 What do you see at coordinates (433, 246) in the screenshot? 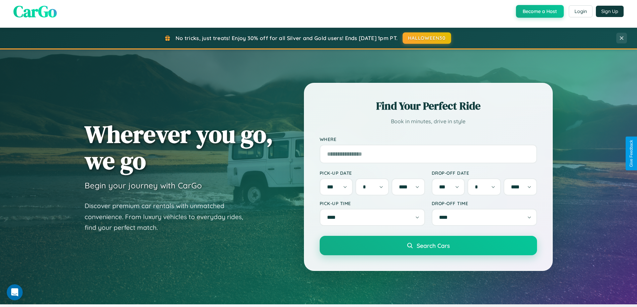
I see `span: Search Cars` at bounding box center [433, 246].